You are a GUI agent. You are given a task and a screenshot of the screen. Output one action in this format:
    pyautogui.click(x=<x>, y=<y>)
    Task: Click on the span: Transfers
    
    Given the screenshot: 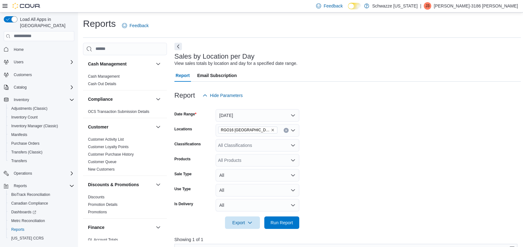 What is the action you would take?
    pyautogui.click(x=42, y=161)
    